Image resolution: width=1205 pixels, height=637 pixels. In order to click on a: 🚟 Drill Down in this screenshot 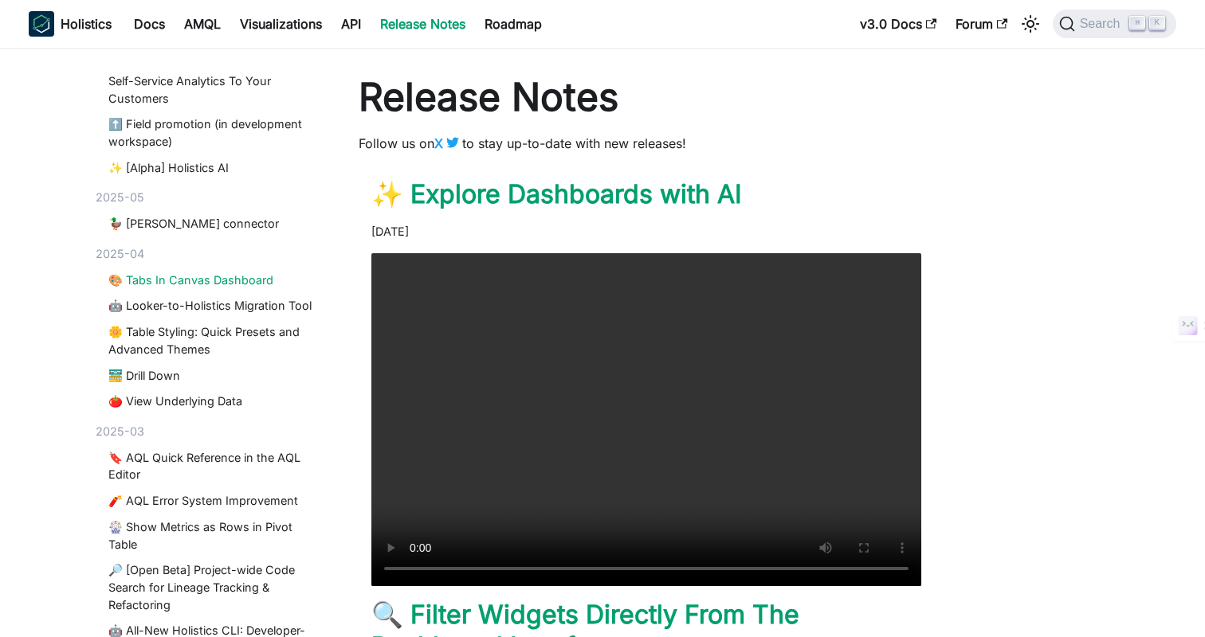, I will do `click(211, 376)`.